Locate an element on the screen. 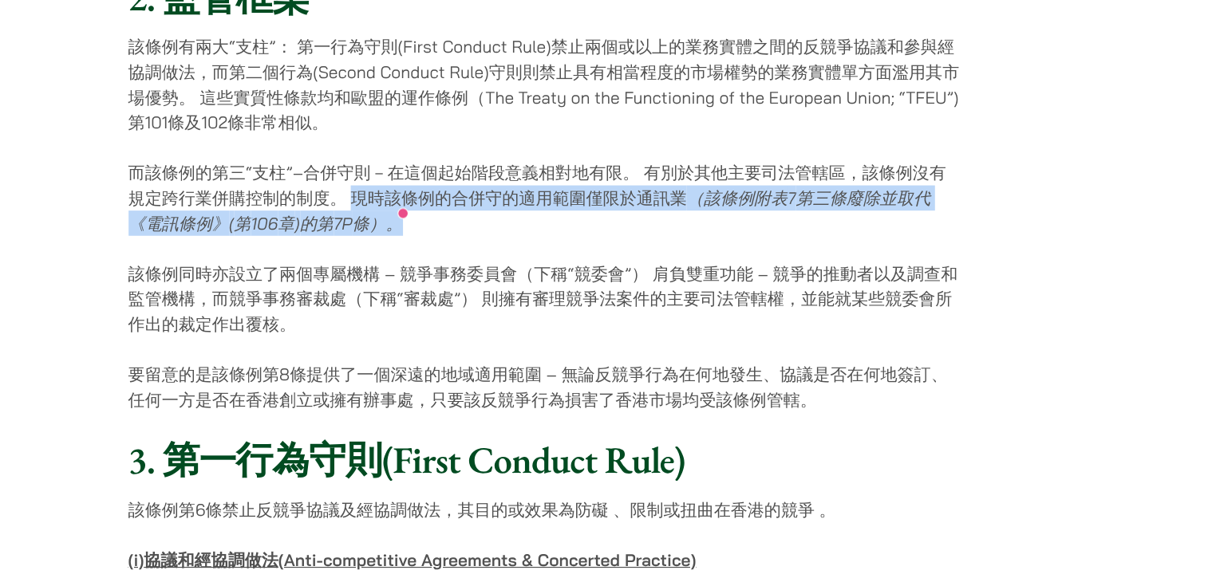  u: (i) is located at coordinates (139, 562).